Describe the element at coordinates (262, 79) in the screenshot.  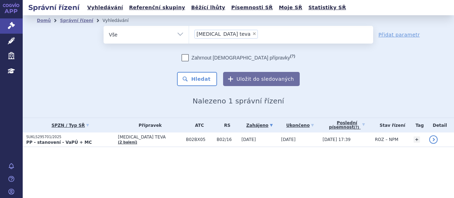
I see `button: Uložit do sledovaných` at that location.